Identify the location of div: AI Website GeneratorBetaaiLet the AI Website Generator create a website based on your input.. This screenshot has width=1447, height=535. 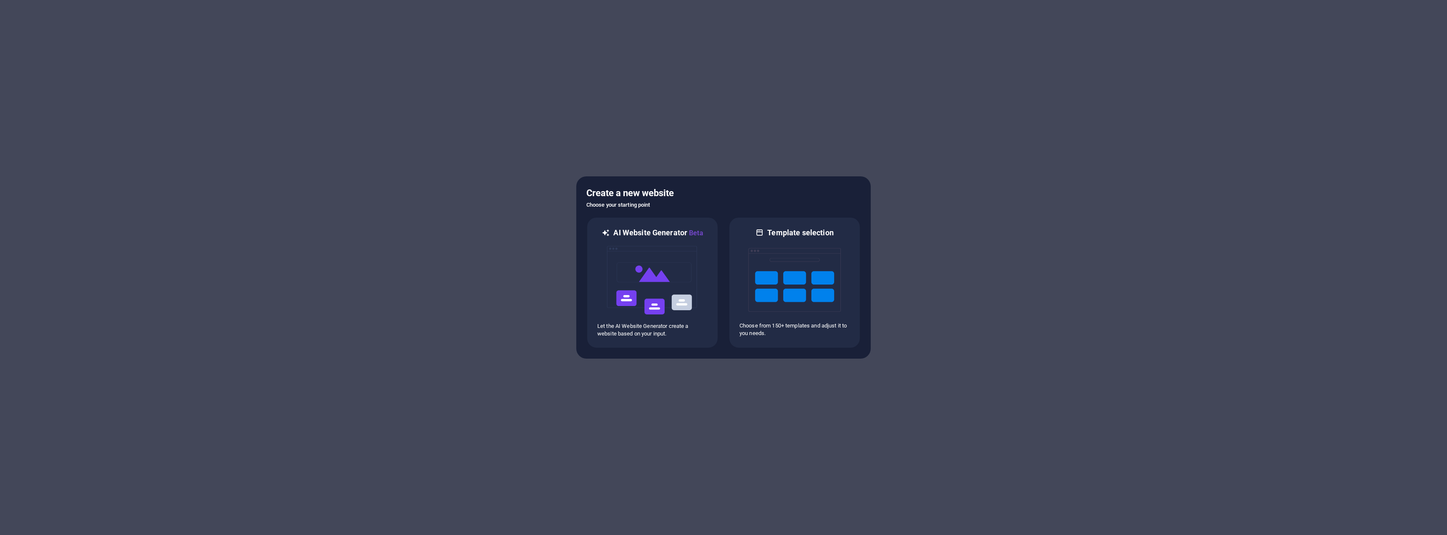
(653, 282).